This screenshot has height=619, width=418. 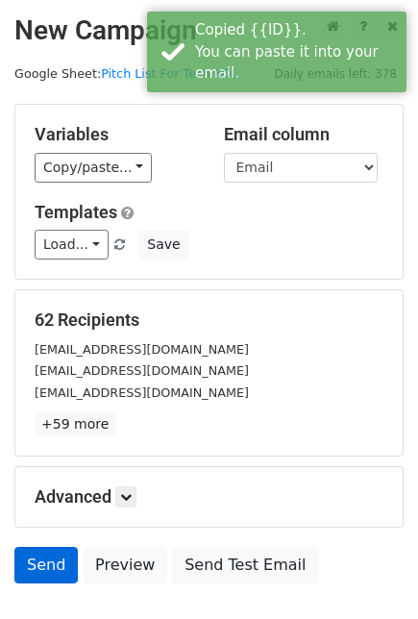 I want to click on div: Chat Widget, so click(x=370, y=573).